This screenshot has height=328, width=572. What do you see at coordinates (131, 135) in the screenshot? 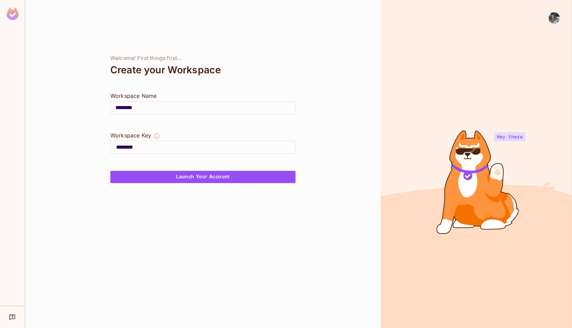
I see `div: Workspace Key` at bounding box center [131, 135].